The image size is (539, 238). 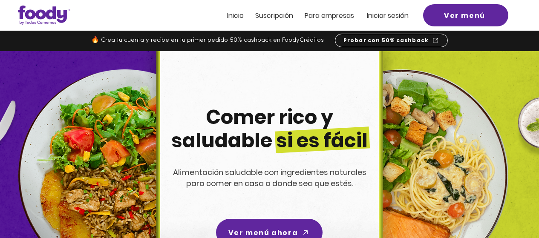 I want to click on span: Iniciar sesión, so click(x=388, y=15).